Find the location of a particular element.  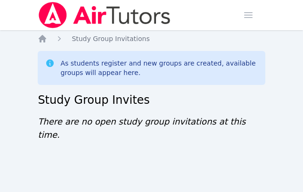

h2: Study Group Invites is located at coordinates (151, 100).